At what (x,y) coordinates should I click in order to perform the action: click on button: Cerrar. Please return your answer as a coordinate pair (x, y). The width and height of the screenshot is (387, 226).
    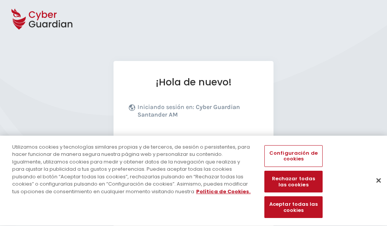
    Looking at the image, I should click on (379, 180).